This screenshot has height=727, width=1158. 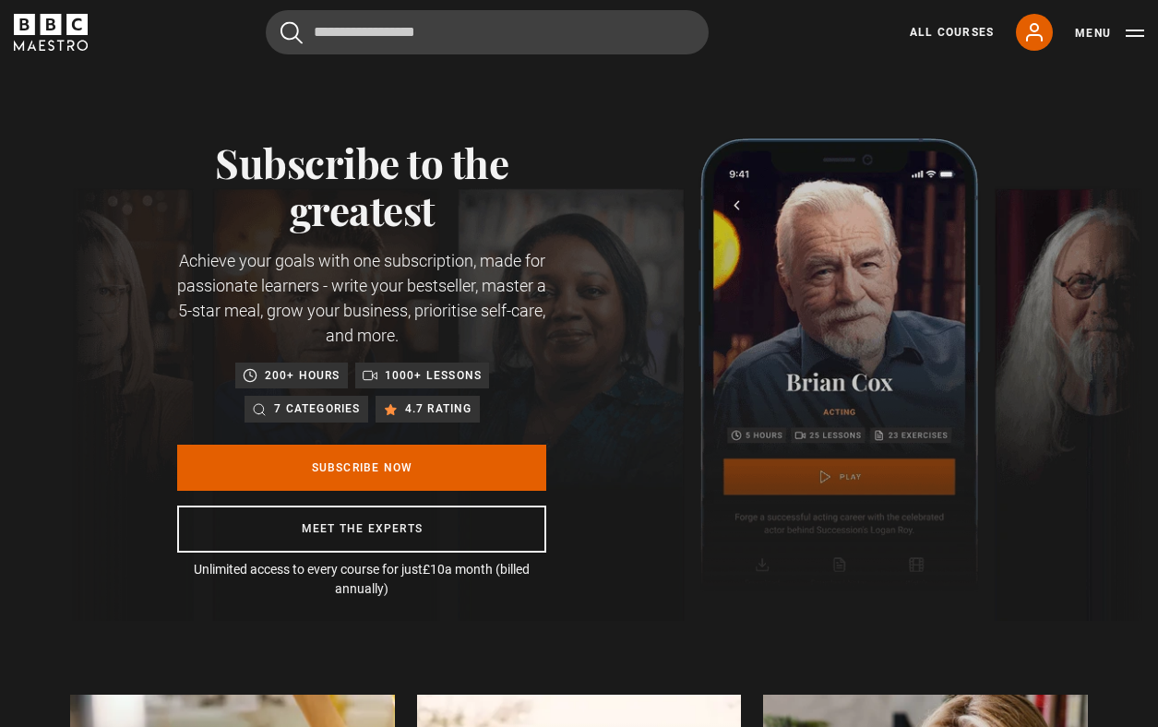 I want to click on a: All Courses, so click(x=951, y=32).